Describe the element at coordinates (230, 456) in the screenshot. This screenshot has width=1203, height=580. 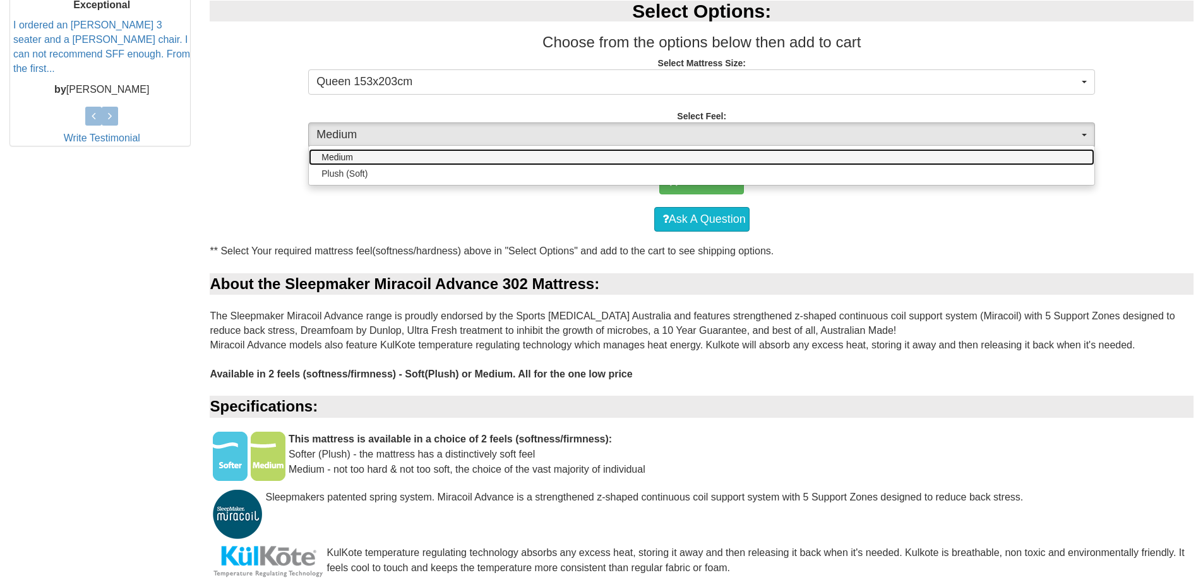
I see `img: Plush Firmness` at that location.